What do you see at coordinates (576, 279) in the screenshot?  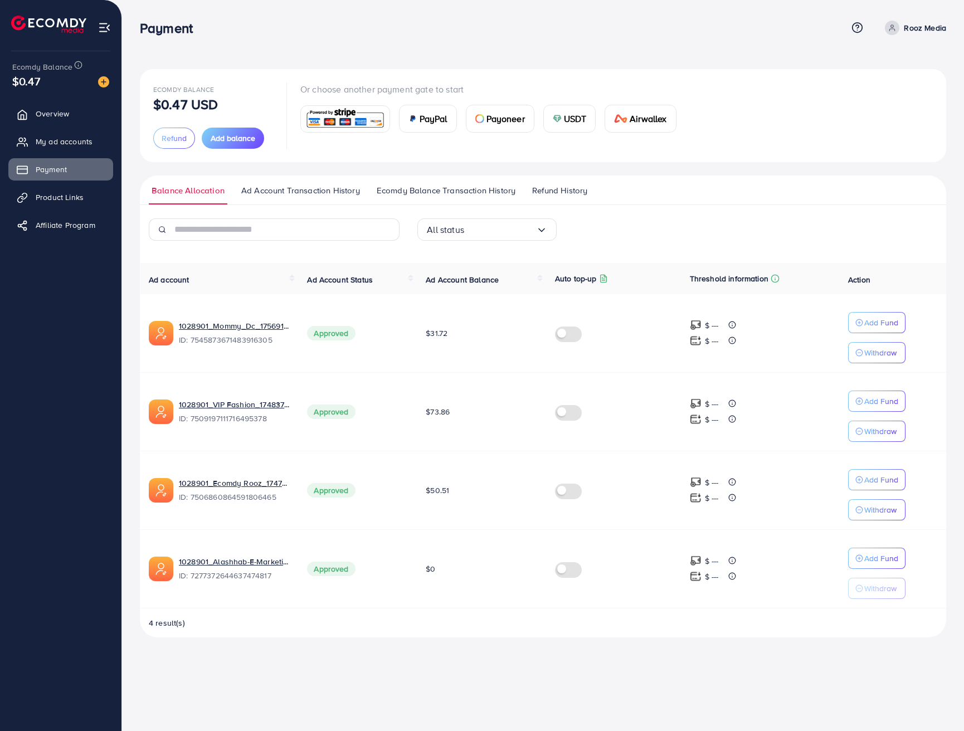 I see `p: Auto top-up` at bounding box center [576, 279].